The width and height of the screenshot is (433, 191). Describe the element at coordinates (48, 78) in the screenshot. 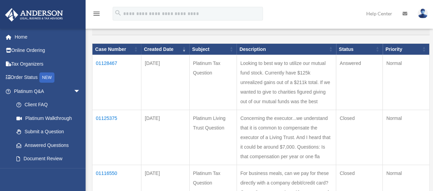

I see `a: Order StatusNEW` at that location.